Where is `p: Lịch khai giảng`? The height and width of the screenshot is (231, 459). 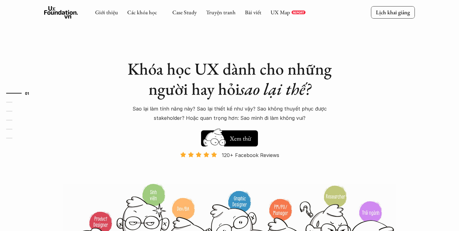 p: Lịch khai giảng is located at coordinates (393, 12).